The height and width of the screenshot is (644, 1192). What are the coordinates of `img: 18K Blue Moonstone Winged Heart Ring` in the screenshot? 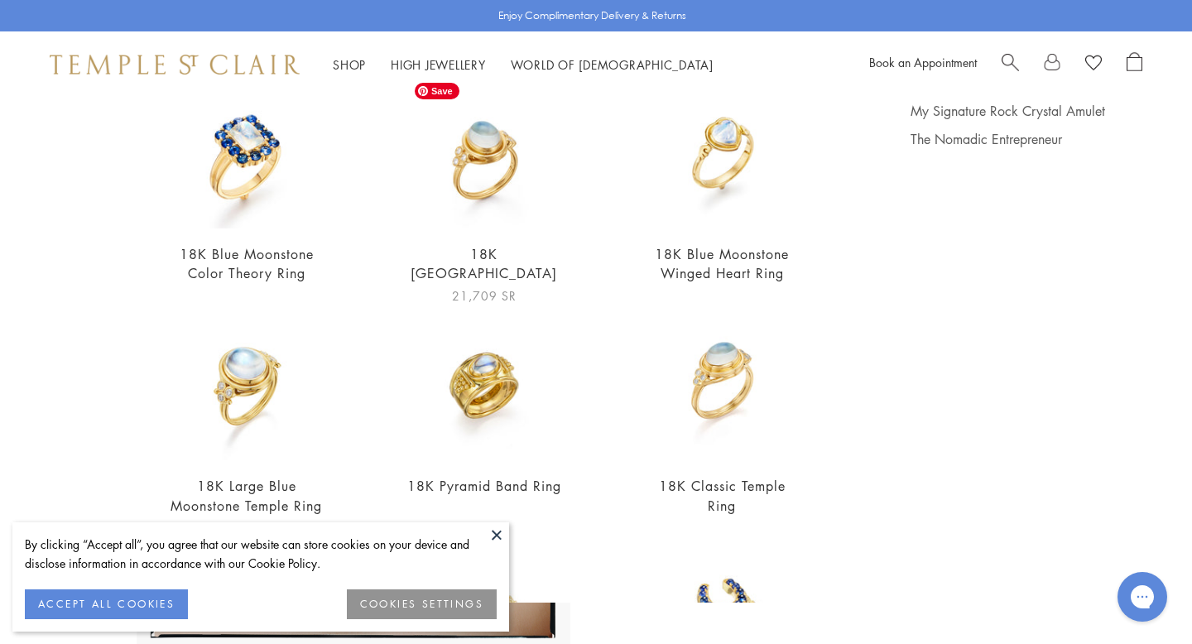 It's located at (722, 151).